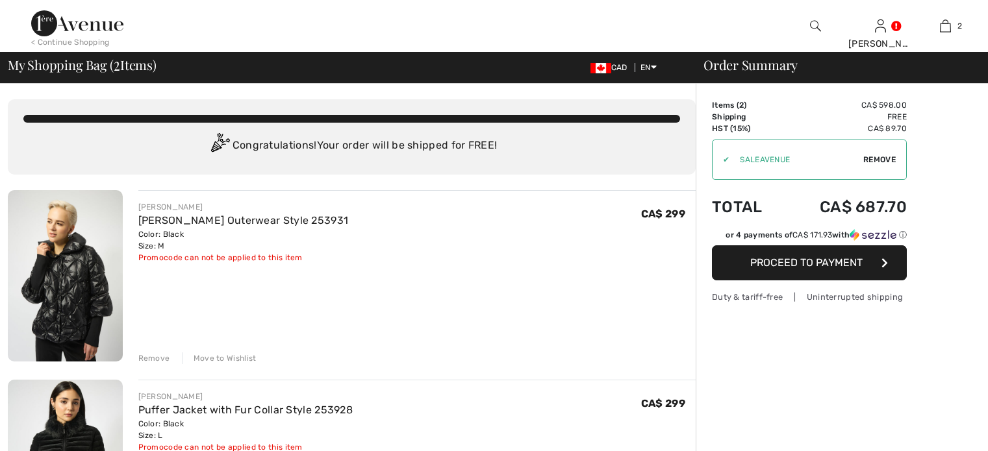  I want to click on span: Remove, so click(879, 160).